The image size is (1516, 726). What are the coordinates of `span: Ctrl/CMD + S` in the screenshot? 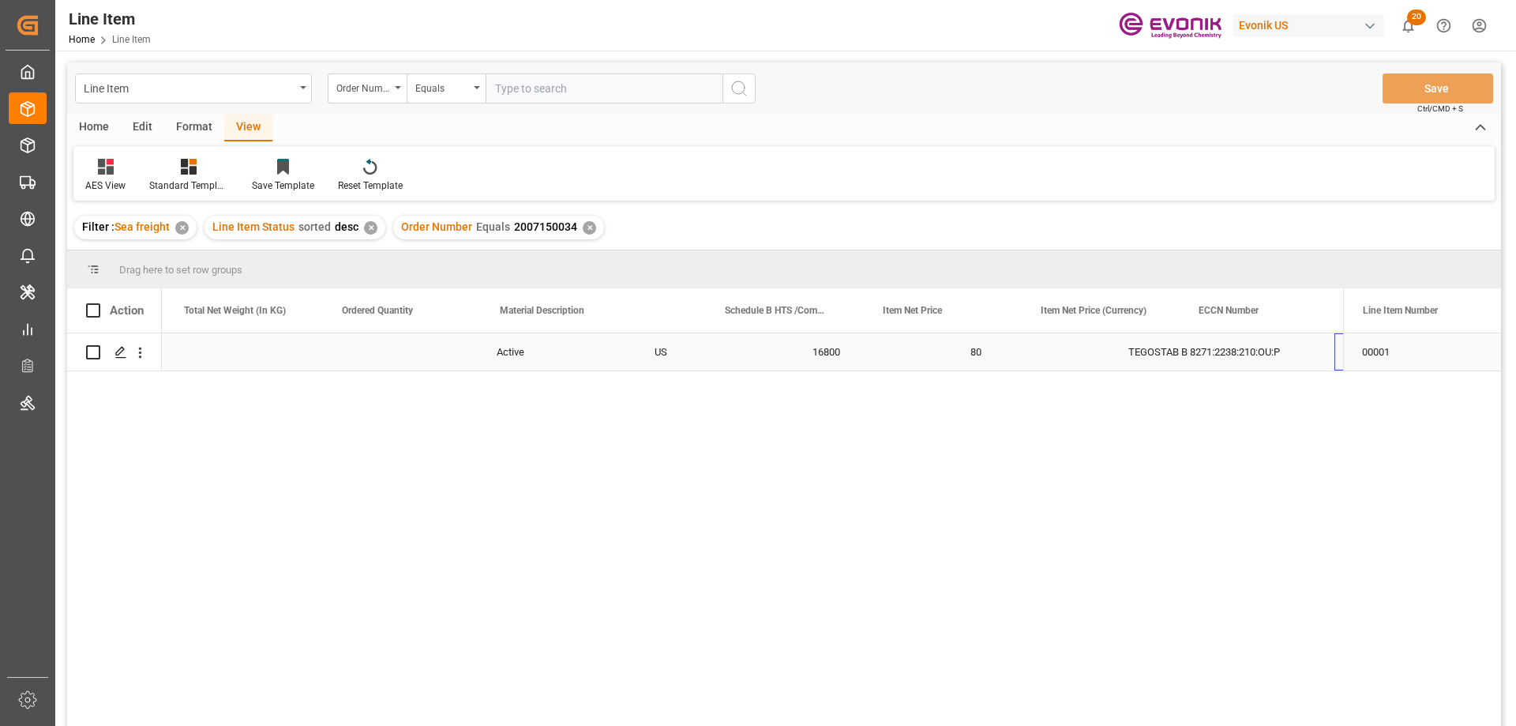 It's located at (1441, 108).